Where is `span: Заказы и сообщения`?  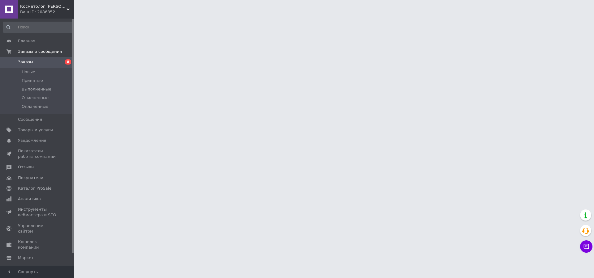
span: Заказы и сообщения is located at coordinates (40, 52).